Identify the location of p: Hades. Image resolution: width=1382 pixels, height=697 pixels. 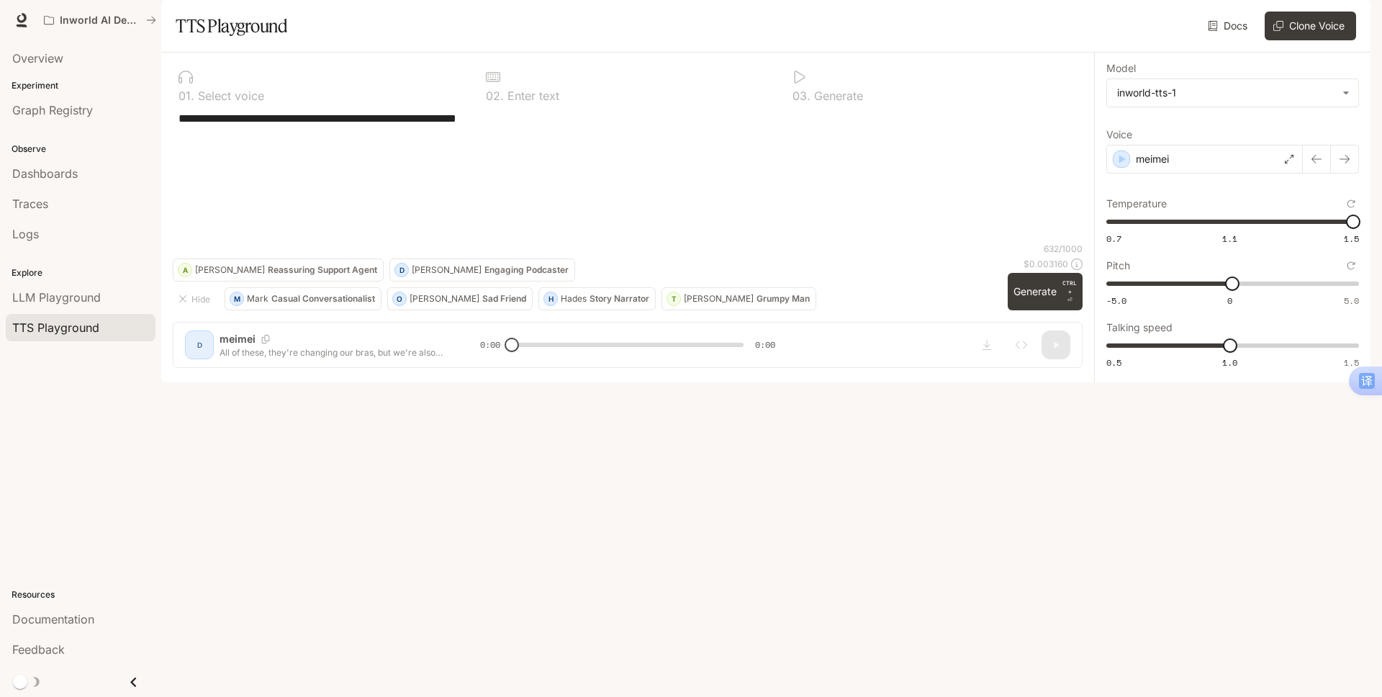
(574, 299).